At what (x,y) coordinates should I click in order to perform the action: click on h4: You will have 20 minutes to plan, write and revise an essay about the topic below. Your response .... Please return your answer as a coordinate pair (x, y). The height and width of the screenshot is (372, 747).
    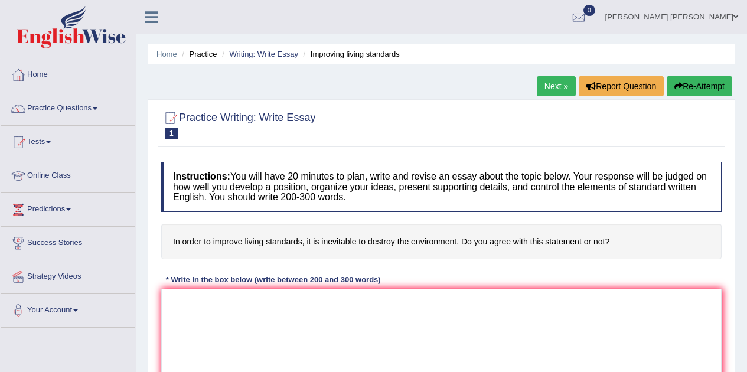
    Looking at the image, I should click on (441, 187).